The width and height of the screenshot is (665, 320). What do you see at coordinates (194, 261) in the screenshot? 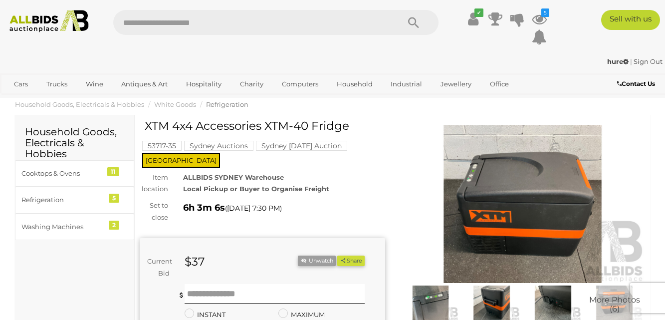
I see `strong: $37` at bounding box center [194, 261].